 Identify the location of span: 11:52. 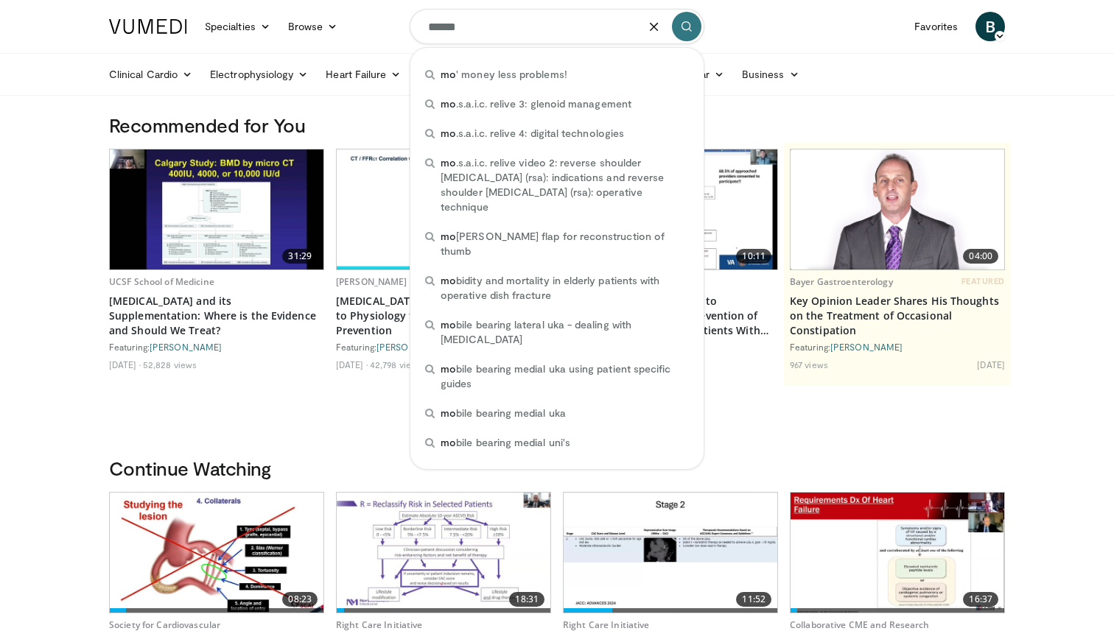
(754, 600).